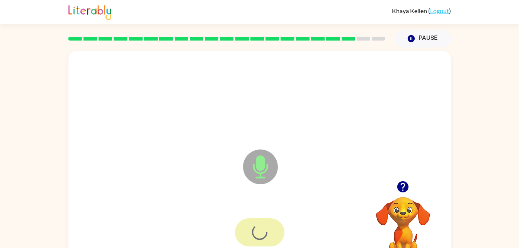  I want to click on a: Logout, so click(439, 10).